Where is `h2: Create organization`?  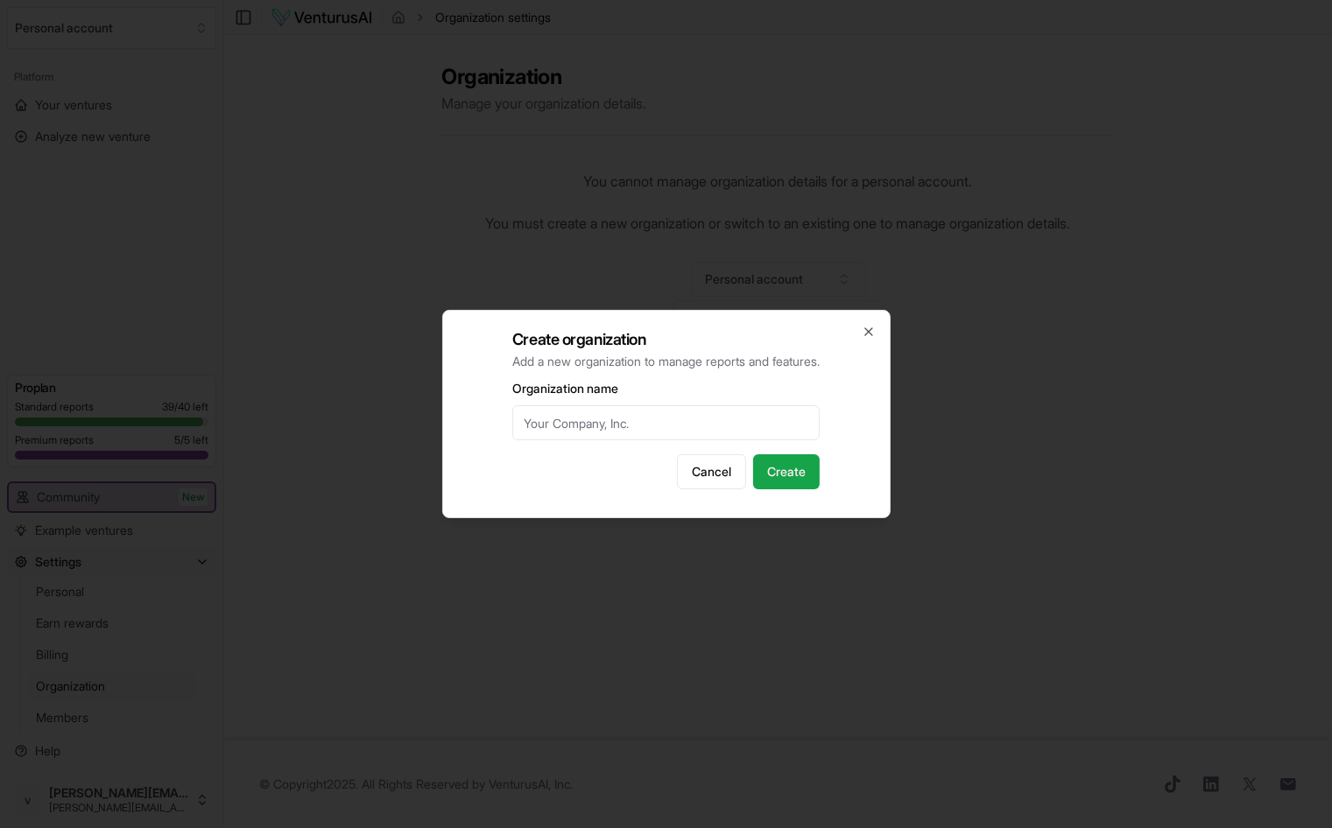
h2: Create organization is located at coordinates (665, 340).